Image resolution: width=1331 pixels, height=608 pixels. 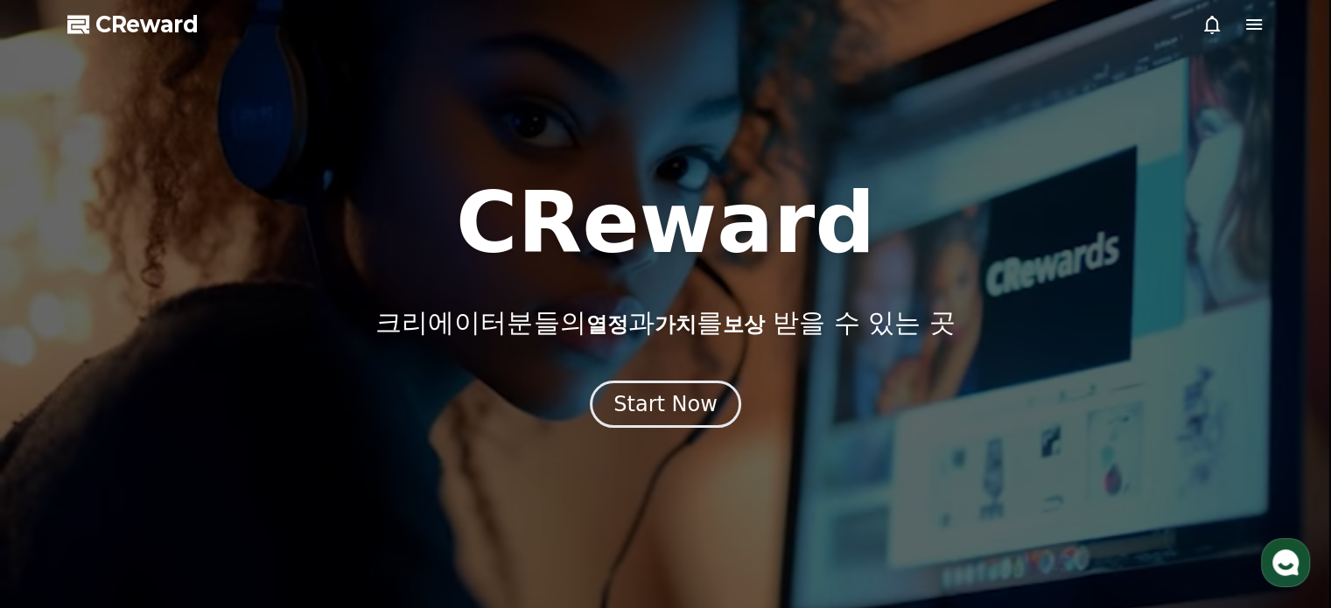 I want to click on a: 설정, so click(x=281, y=485).